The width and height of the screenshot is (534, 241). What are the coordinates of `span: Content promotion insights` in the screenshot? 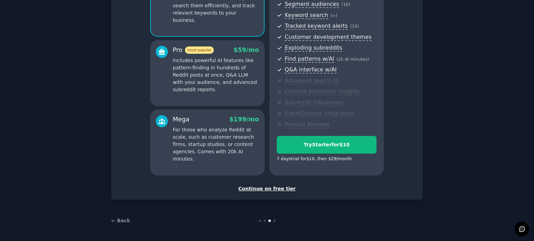 It's located at (322, 92).